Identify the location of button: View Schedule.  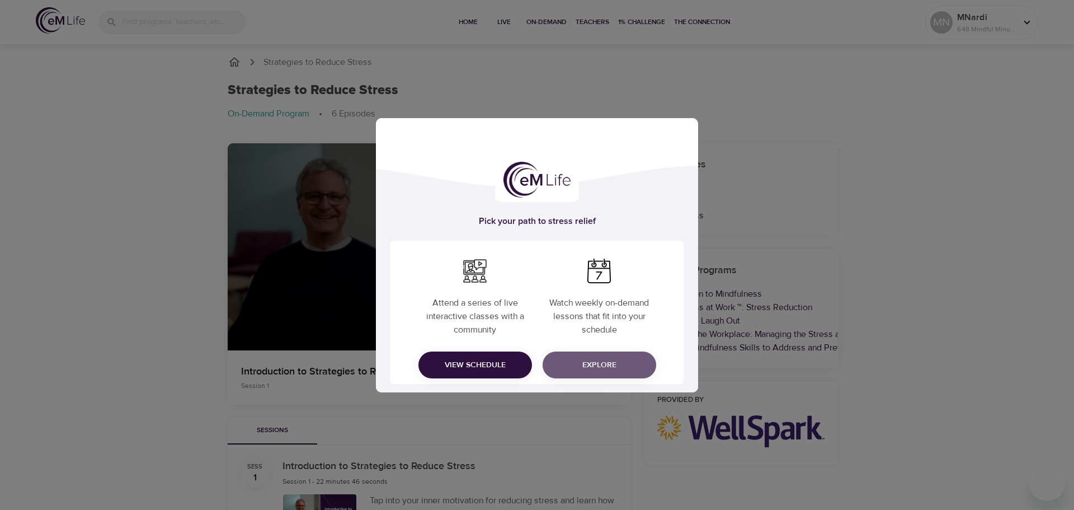
(475, 365).